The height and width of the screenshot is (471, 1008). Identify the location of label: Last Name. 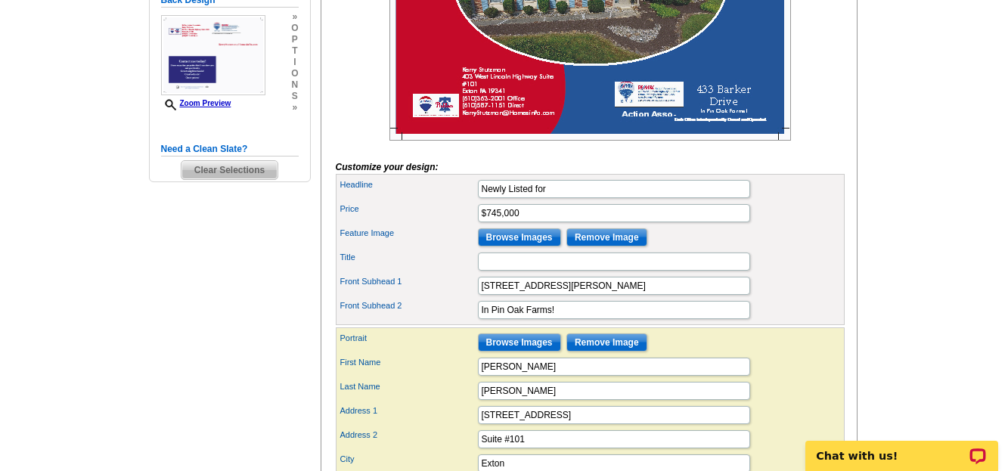
(408, 386).